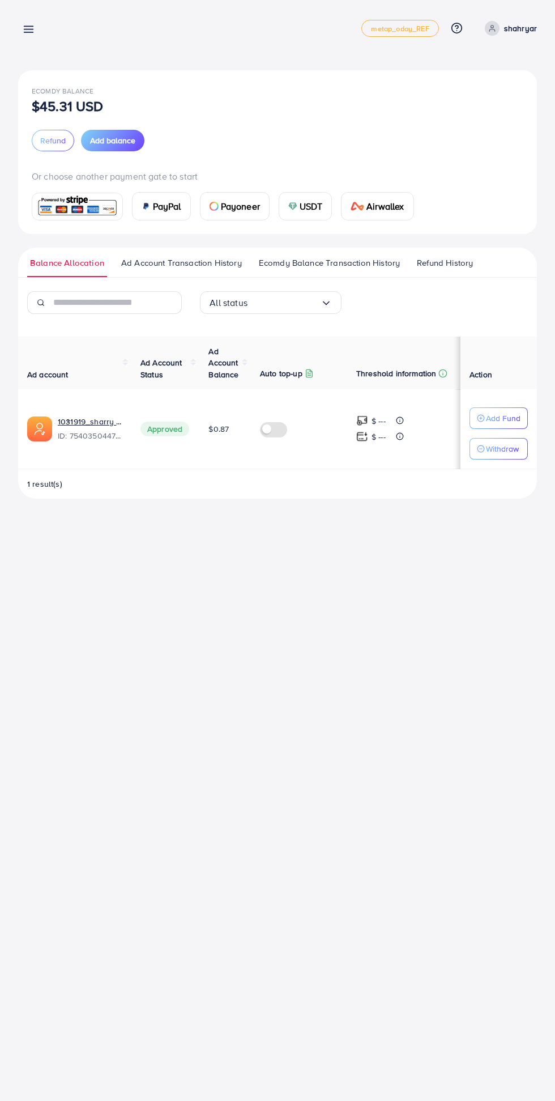  I want to click on span: Ad account, so click(48, 375).